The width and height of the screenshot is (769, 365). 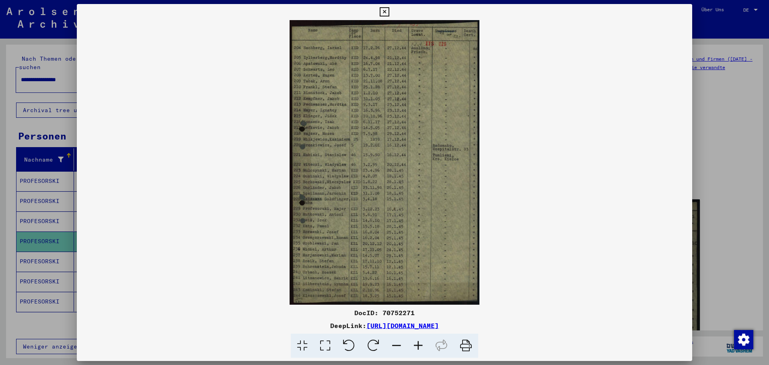 What do you see at coordinates (744, 340) in the screenshot?
I see `img: Zustimmung ändern` at bounding box center [744, 340].